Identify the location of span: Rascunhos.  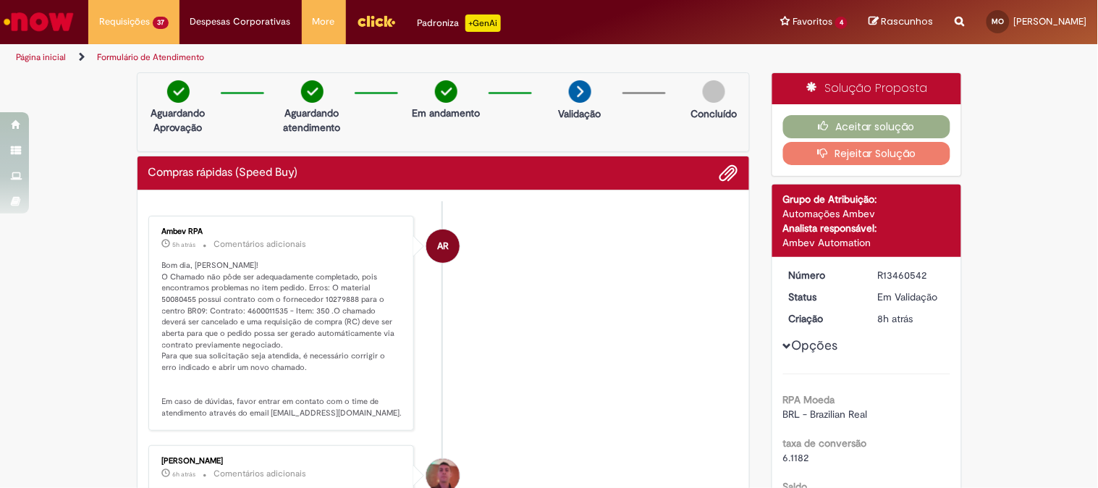
(908, 21).